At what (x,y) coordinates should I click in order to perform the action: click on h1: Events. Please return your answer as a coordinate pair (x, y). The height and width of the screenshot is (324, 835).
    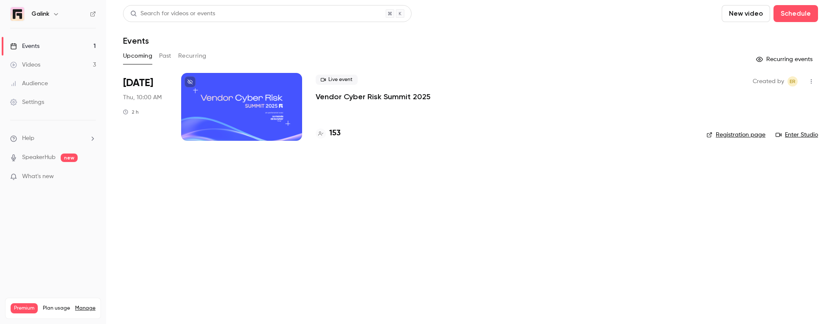
    Looking at the image, I should click on (136, 41).